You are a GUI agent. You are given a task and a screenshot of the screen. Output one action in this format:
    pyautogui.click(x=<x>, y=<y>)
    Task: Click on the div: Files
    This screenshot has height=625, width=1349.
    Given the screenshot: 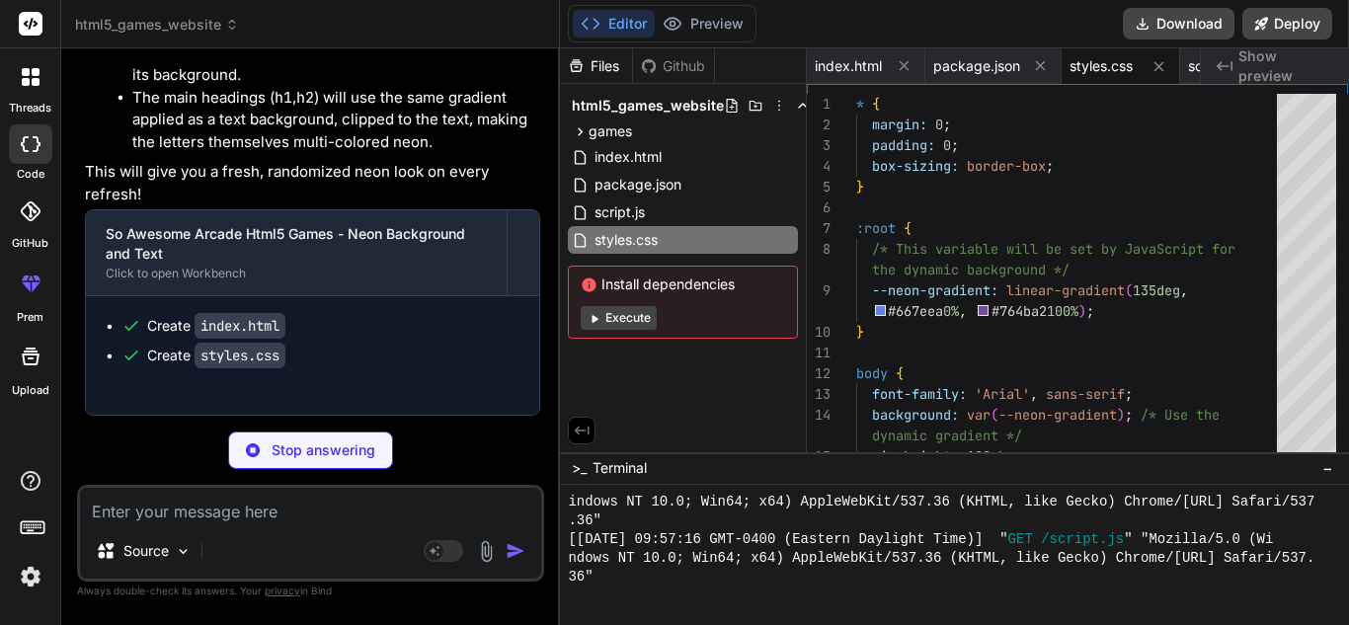 What is the action you would take?
    pyautogui.click(x=596, y=66)
    